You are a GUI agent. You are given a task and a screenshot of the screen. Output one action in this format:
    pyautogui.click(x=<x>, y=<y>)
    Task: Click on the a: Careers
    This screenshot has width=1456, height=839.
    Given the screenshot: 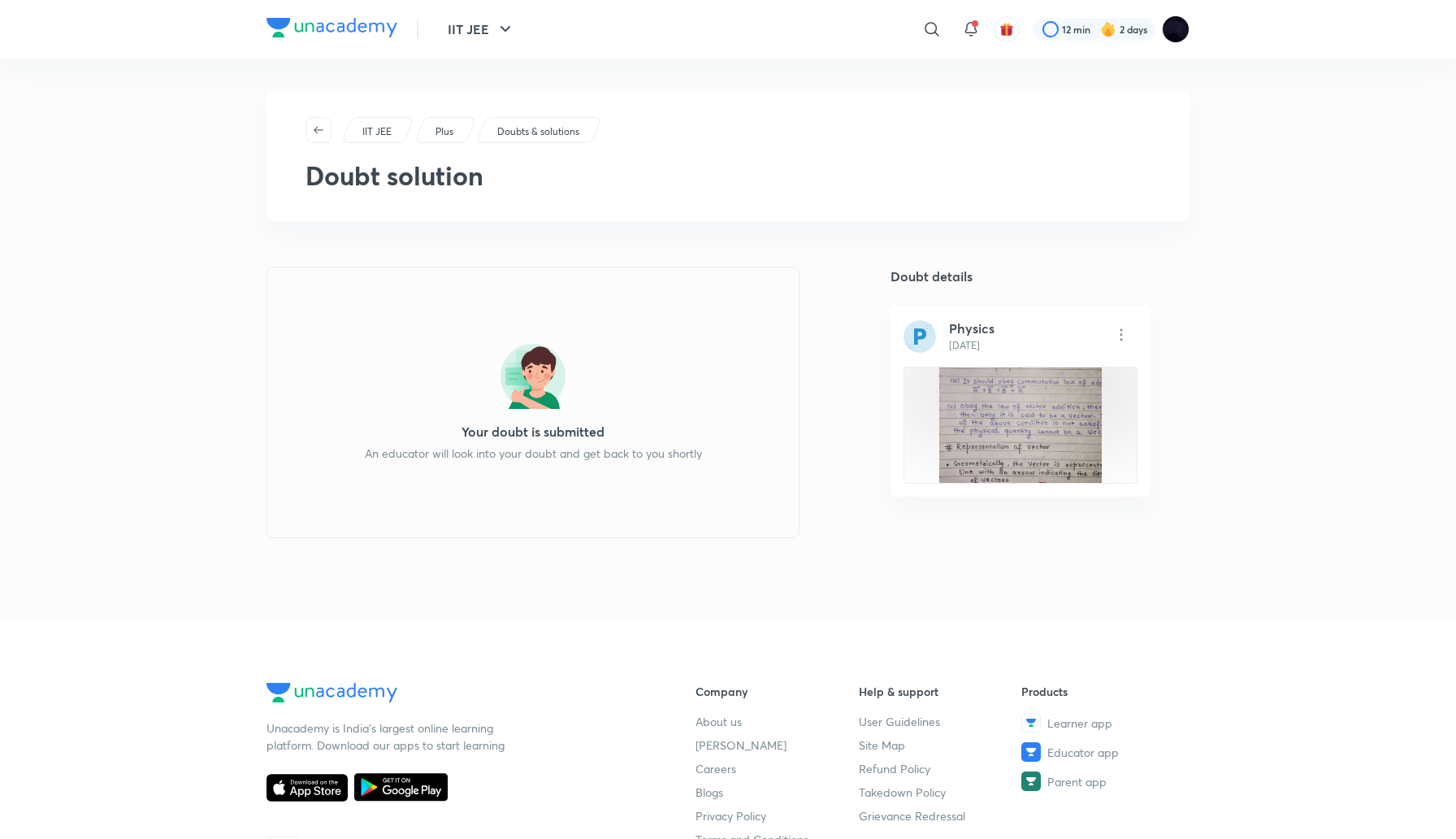 What is the action you would take?
    pyautogui.click(x=777, y=768)
    